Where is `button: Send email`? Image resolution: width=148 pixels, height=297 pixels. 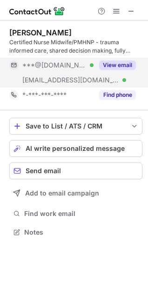
button: Send email is located at coordinates (76, 171).